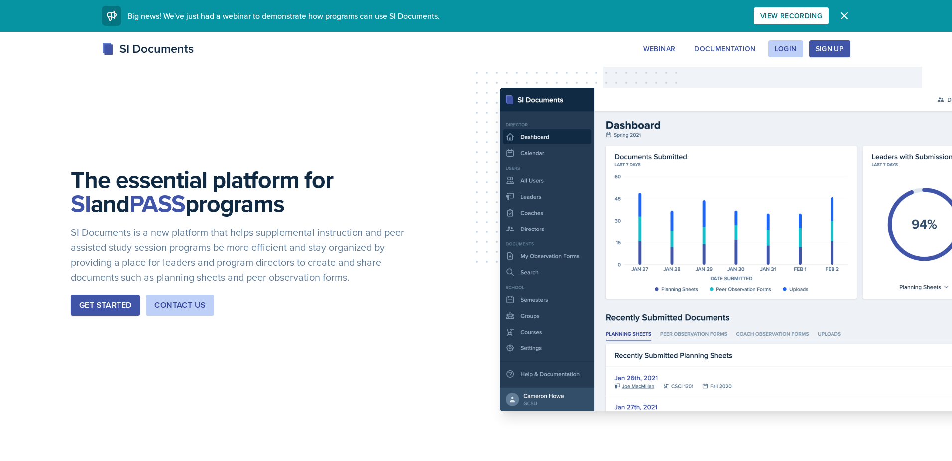  I want to click on button: Get Started, so click(105, 305).